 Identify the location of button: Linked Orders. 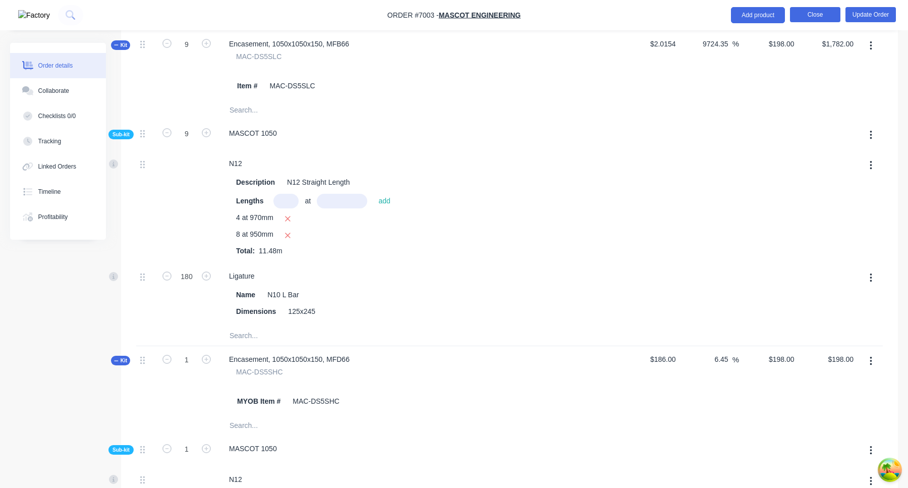
(58, 167).